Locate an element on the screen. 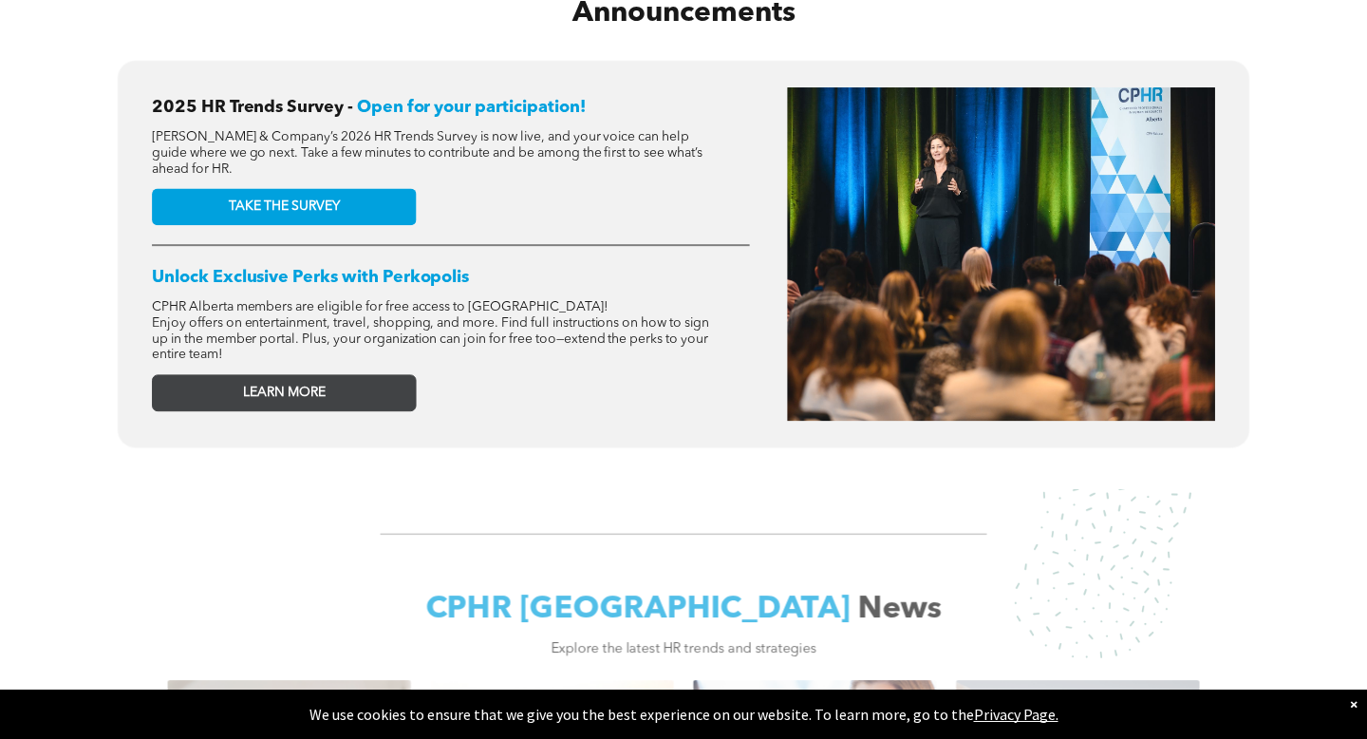  div: Dismiss notification is located at coordinates (1354, 703).